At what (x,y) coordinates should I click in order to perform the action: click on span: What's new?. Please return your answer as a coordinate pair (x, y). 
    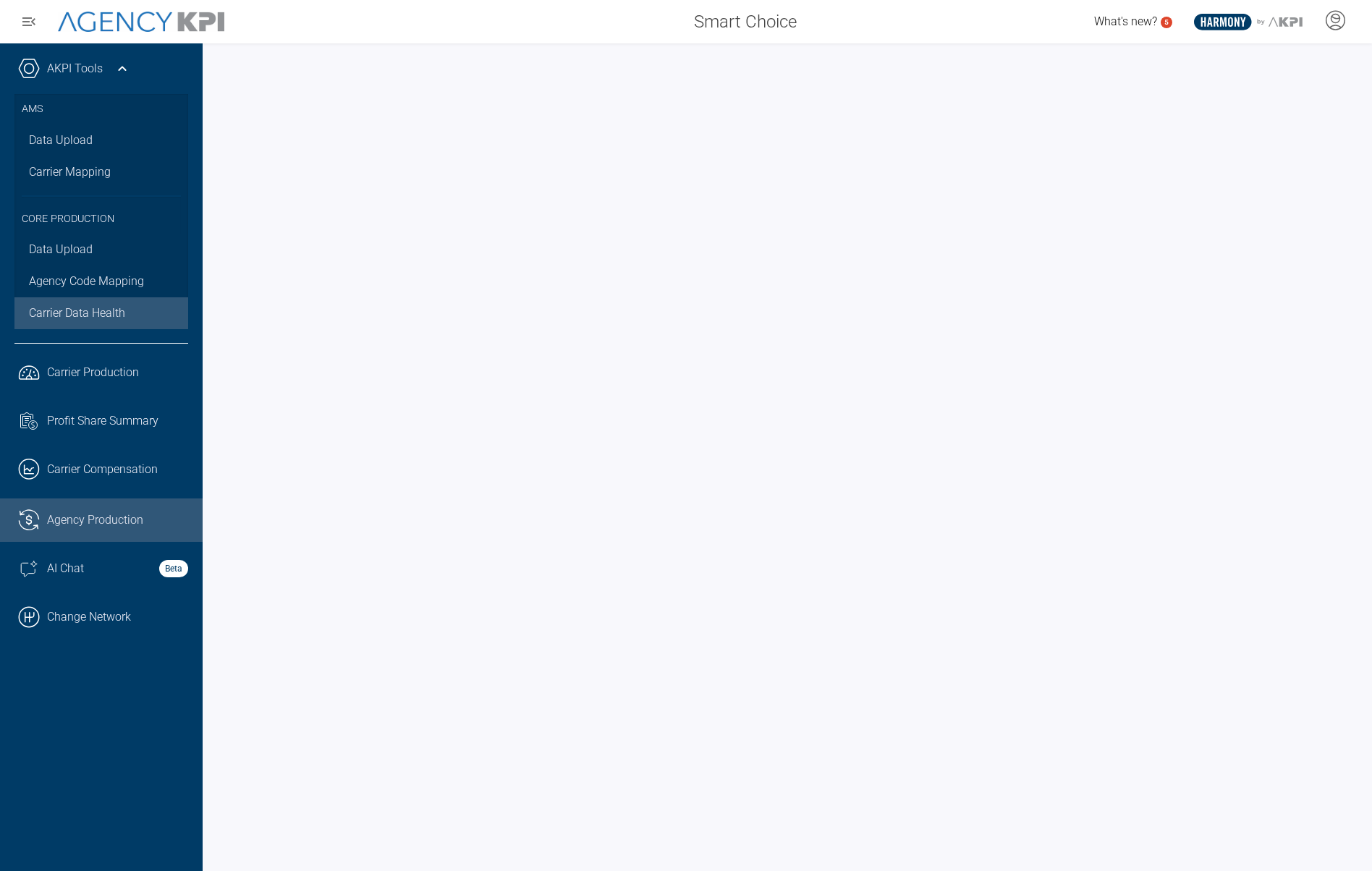
    Looking at the image, I should click on (1125, 21).